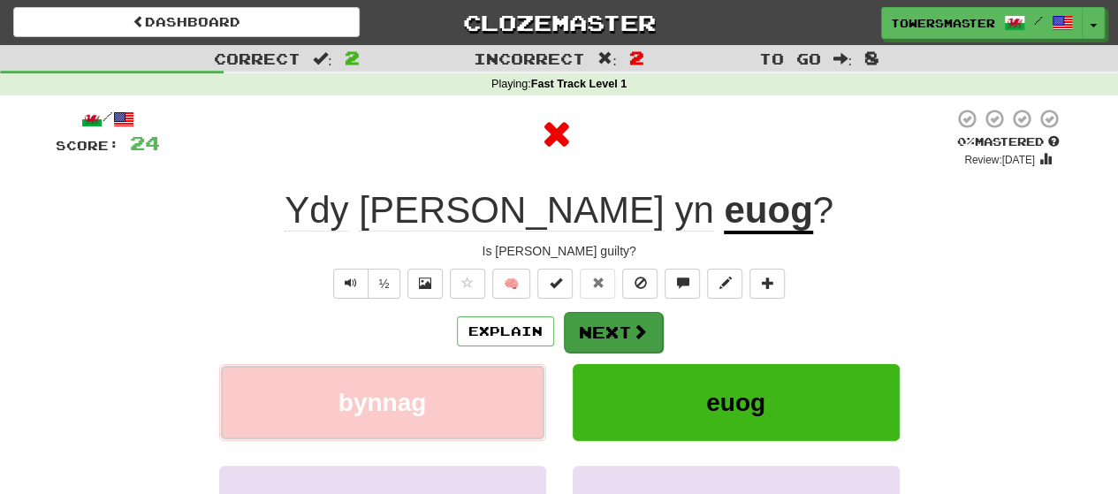  Describe the element at coordinates (724, 284) in the screenshot. I see `button: Edit sentence (alt+d)` at that location.